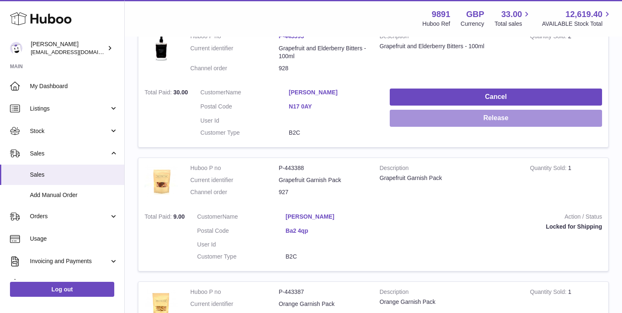 The height and width of the screenshot is (313, 622). Describe the element at coordinates (329, 231) in the screenshot. I see `a: Ba2 4qp` at that location.